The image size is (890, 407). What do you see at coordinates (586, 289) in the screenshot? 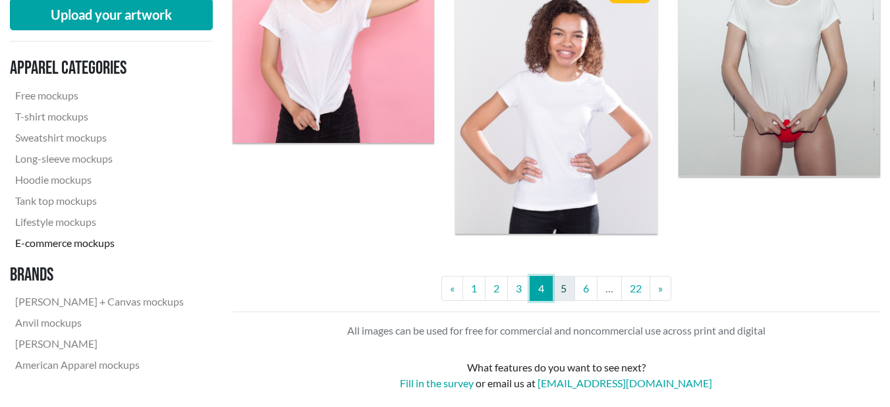
I see `a: 6` at bounding box center [586, 289].